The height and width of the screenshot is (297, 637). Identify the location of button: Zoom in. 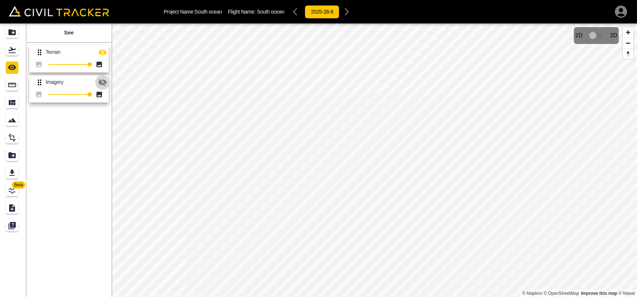
(628, 32).